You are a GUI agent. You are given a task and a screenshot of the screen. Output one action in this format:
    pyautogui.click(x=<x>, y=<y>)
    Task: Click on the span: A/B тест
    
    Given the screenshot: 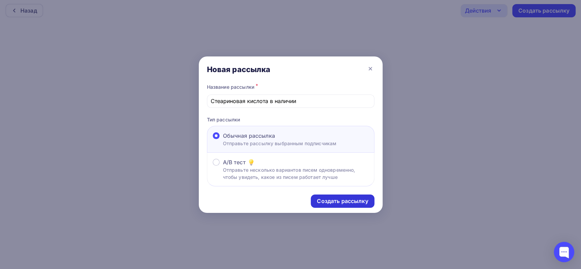 What is the action you would take?
    pyautogui.click(x=234, y=162)
    